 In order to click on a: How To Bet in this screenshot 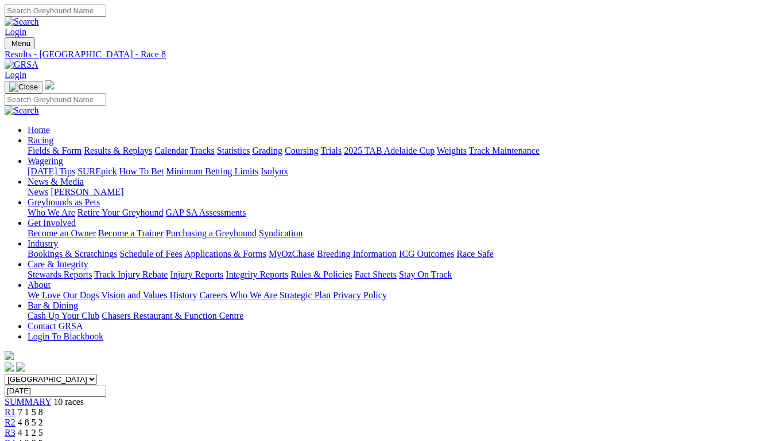, I will do `click(142, 171)`.